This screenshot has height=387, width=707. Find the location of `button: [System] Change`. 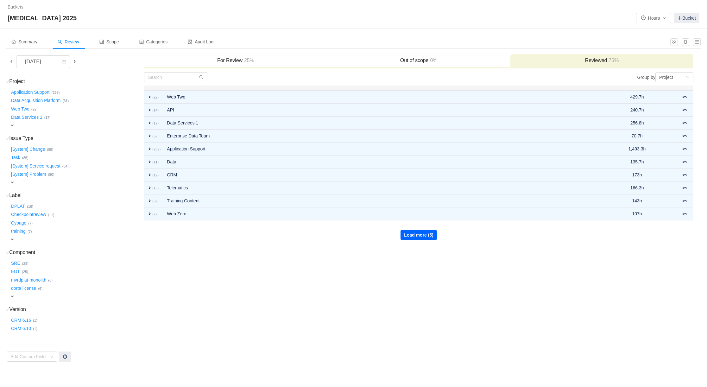

button: [System] Change is located at coordinates (28, 149).